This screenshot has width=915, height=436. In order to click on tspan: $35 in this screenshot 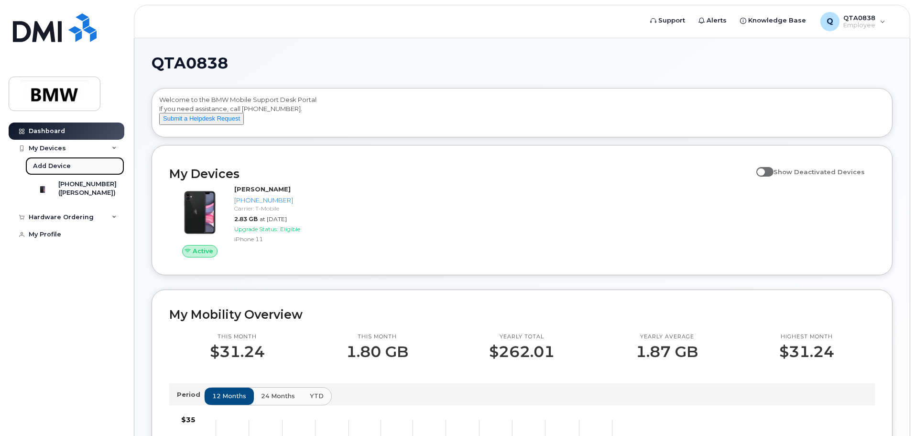, I will do `click(188, 419)`.